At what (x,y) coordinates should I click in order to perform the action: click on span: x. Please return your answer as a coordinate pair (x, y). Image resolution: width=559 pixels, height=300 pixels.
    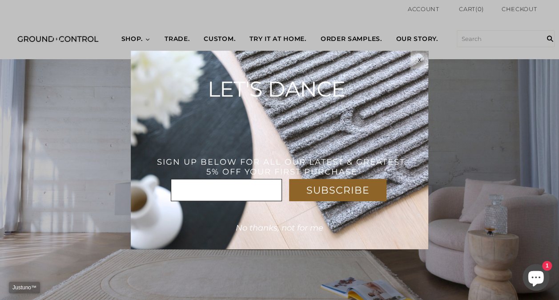
    Looking at the image, I should click on (420, 60).